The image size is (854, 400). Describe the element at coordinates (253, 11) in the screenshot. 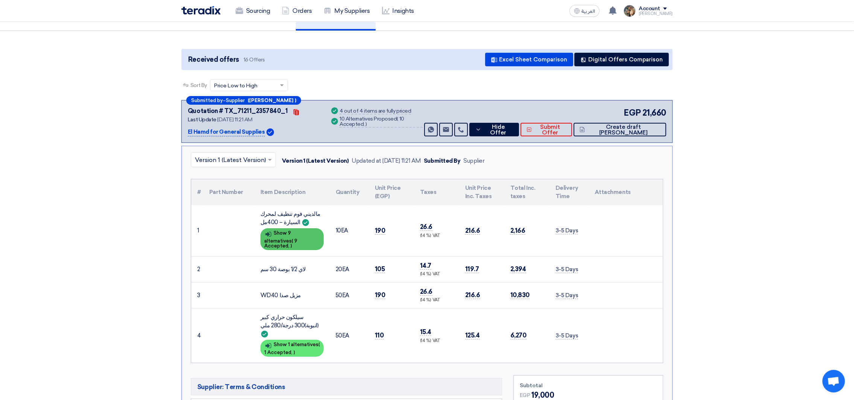

I see `a: Sourcing` at that location.